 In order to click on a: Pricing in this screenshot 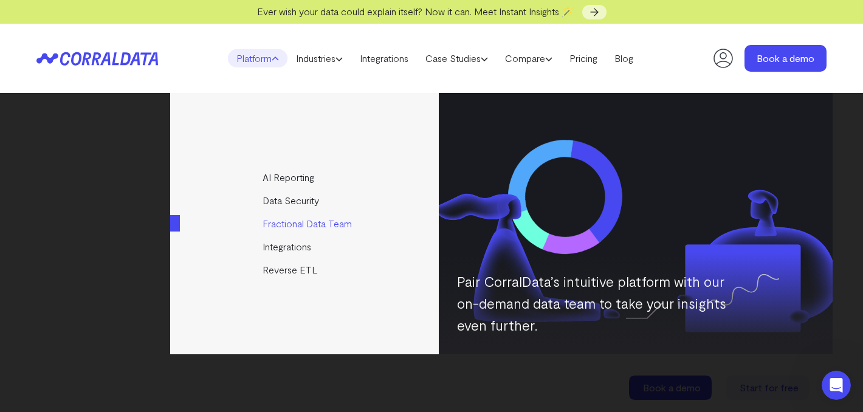, I will do `click(583, 58)`.